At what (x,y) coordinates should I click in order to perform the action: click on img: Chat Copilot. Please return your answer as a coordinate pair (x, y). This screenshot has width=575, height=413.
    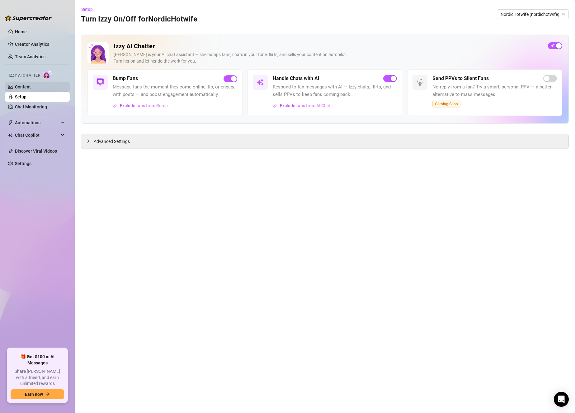
    Looking at the image, I should click on (10, 135).